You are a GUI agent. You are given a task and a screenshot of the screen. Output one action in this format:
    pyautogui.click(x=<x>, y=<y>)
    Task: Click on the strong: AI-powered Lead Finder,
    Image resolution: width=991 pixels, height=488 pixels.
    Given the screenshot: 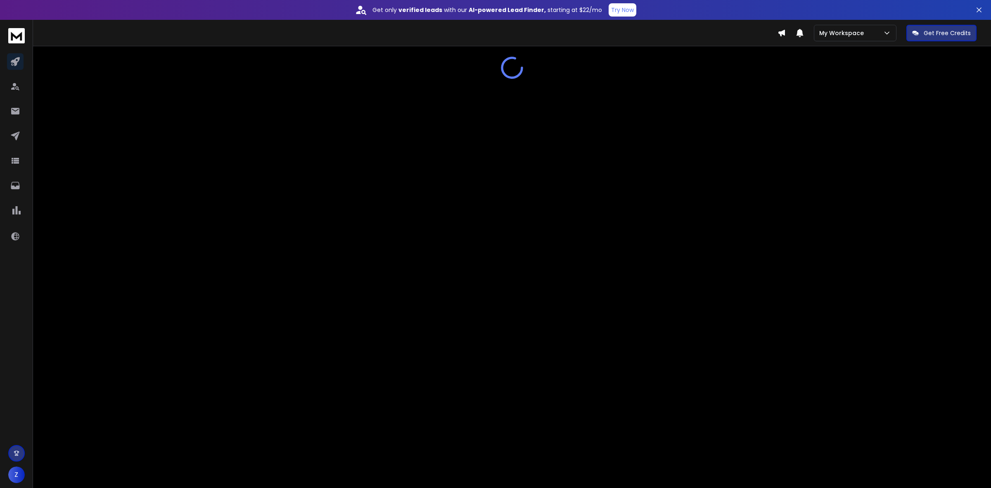 What is the action you would take?
    pyautogui.click(x=507, y=10)
    